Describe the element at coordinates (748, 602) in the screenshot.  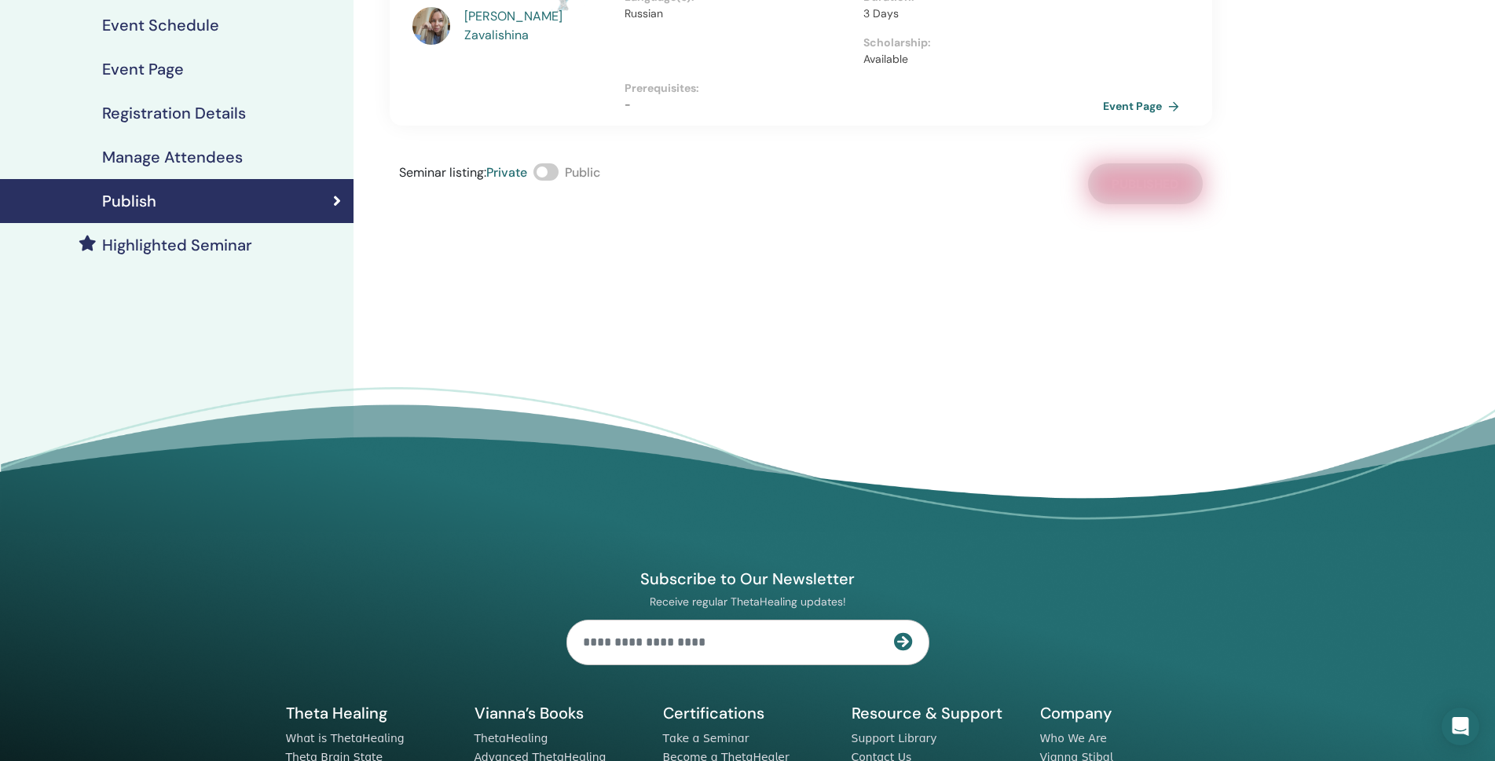
I see `p: Receive regular ThetaHealing updates!` at that location.